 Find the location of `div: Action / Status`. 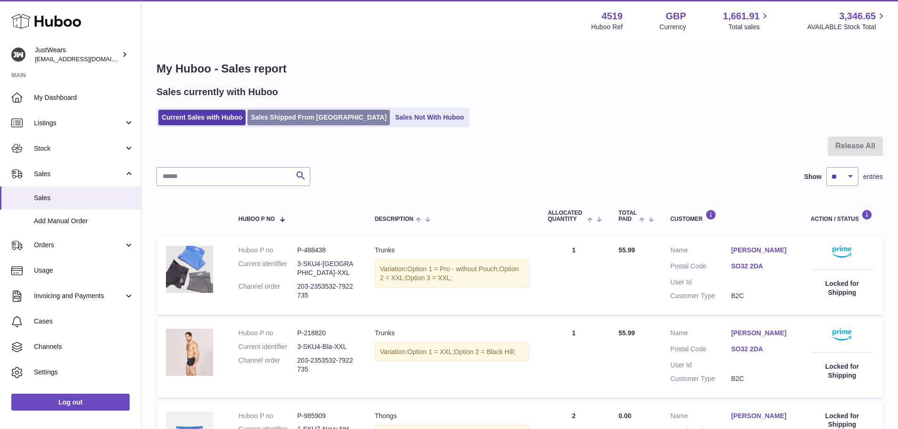

div: Action / Status is located at coordinates (842, 216).